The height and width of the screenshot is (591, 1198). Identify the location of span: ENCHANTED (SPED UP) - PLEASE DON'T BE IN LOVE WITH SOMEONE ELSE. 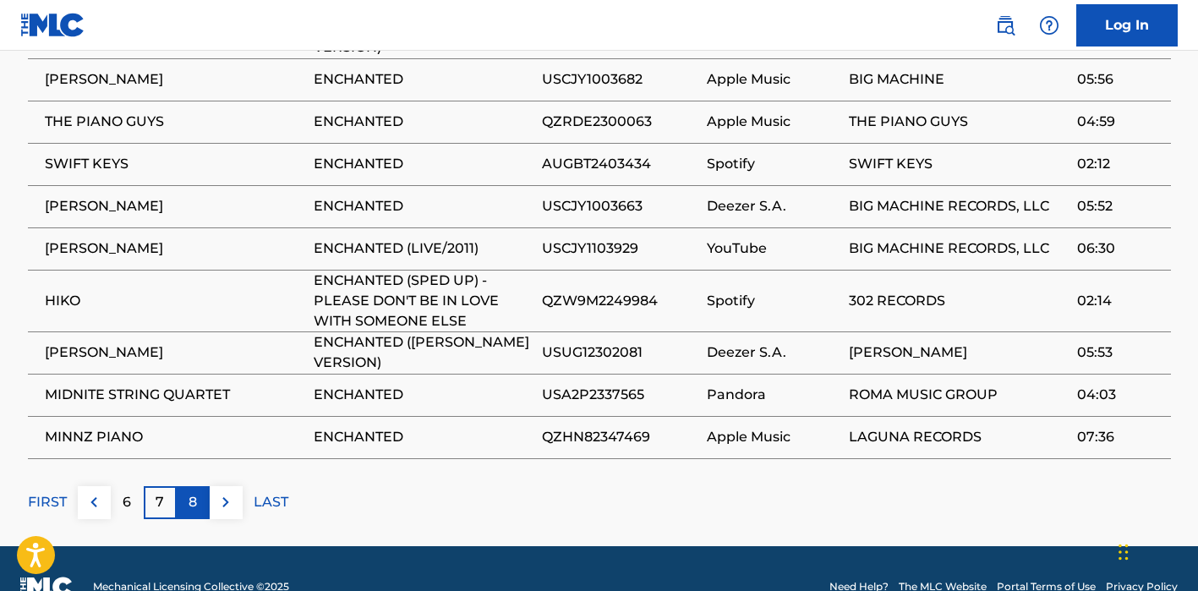
(423, 301).